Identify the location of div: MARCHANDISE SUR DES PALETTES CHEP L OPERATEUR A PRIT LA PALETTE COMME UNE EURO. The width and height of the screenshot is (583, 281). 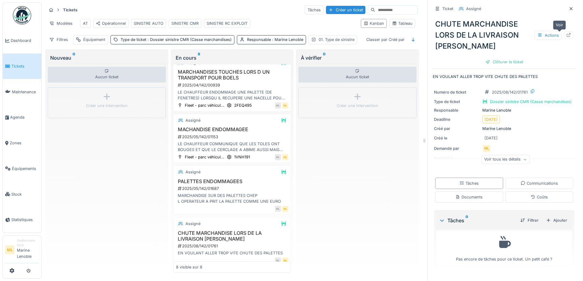
(232, 199).